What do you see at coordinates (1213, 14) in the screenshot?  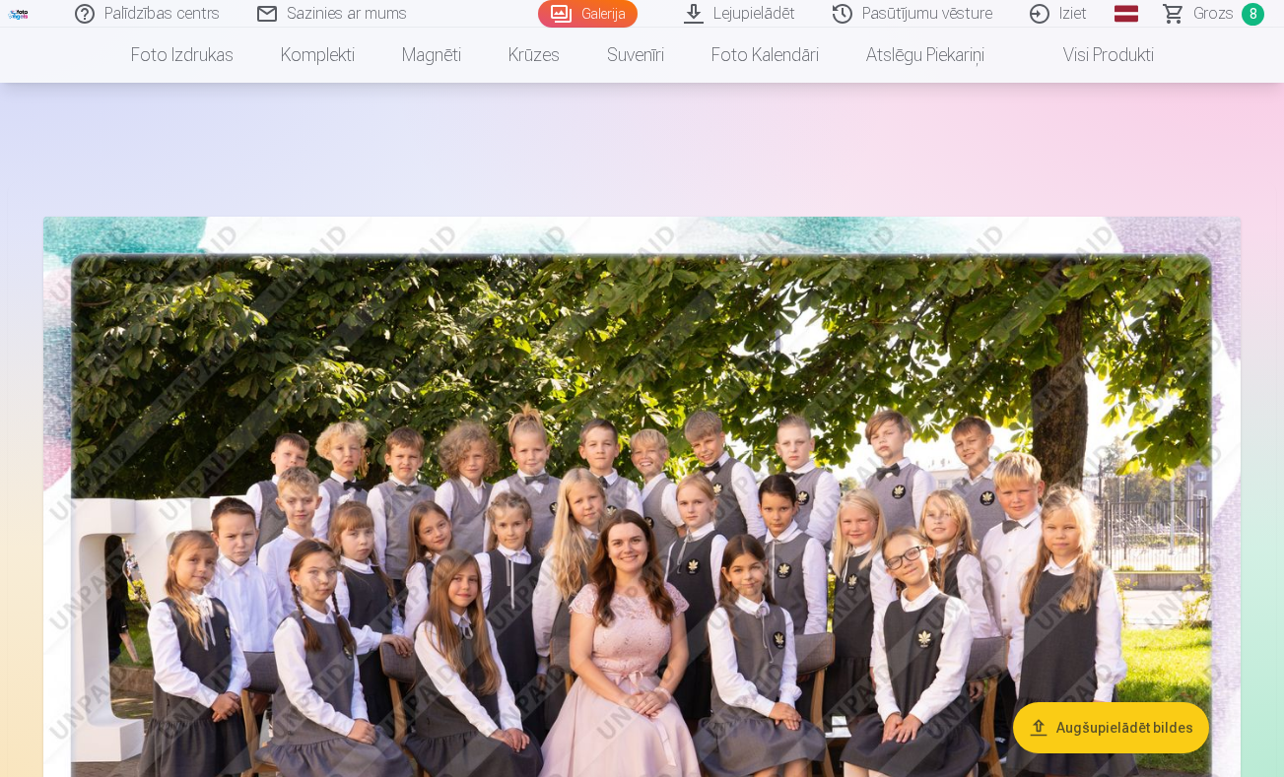 I see `span: Grozs` at bounding box center [1213, 14].